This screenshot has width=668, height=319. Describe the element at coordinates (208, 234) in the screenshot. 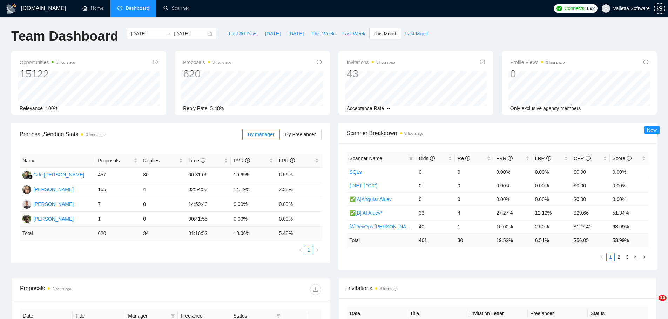

I see `td: 01:16:52` at that location.